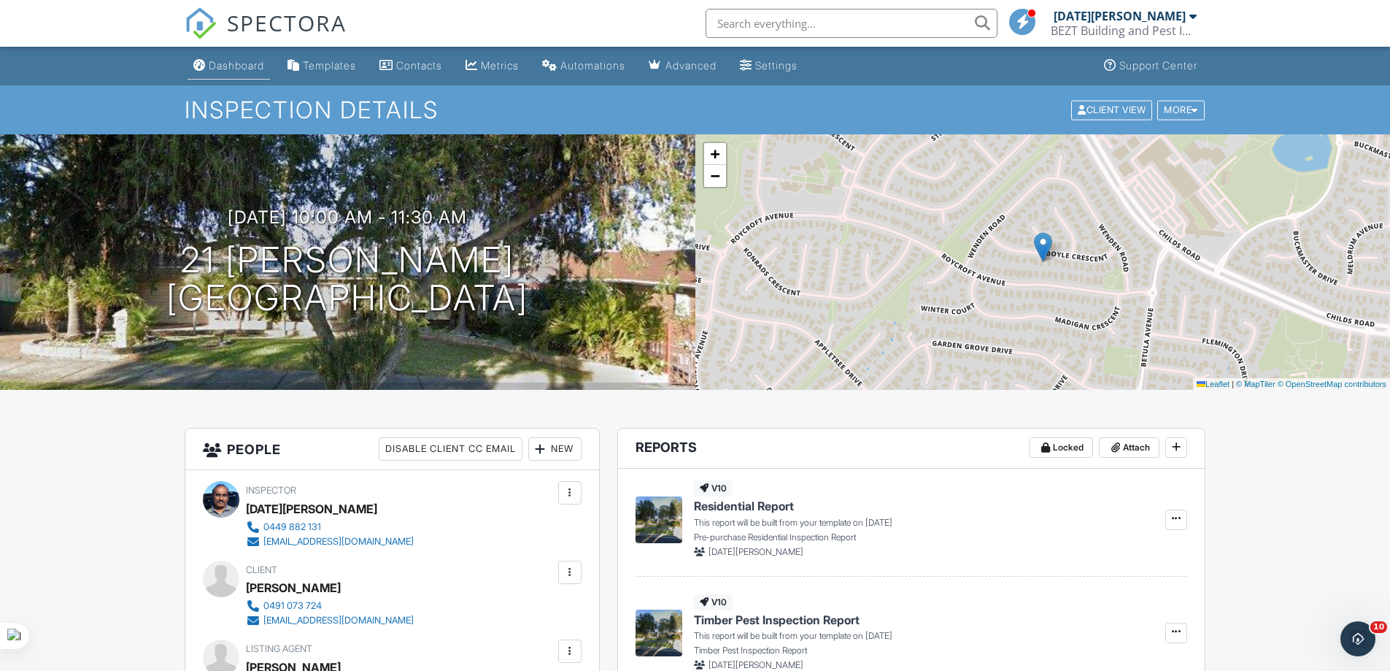  What do you see at coordinates (329, 65) in the screenshot?
I see `div: Templates` at bounding box center [329, 65].